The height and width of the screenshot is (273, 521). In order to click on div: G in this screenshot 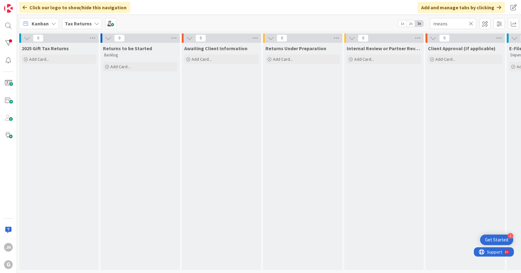, I will do `click(8, 265)`.